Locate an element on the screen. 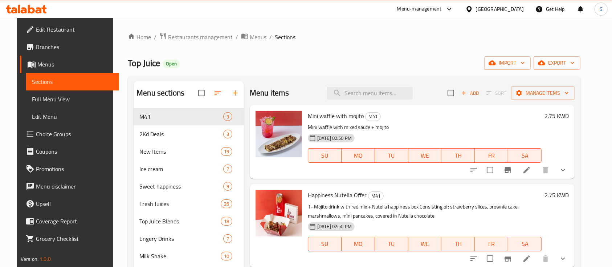 This screenshot has height=267, width=612. img: Mini waffle with mojito is located at coordinates (279, 134).